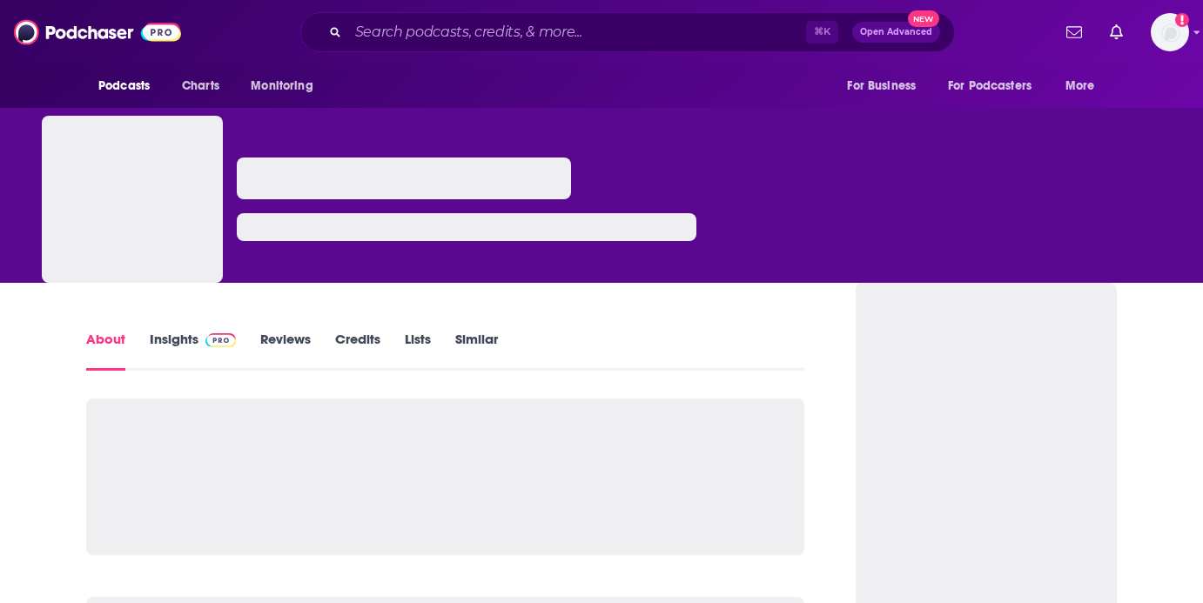  I want to click on button: Show profile menu, so click(1170, 32).